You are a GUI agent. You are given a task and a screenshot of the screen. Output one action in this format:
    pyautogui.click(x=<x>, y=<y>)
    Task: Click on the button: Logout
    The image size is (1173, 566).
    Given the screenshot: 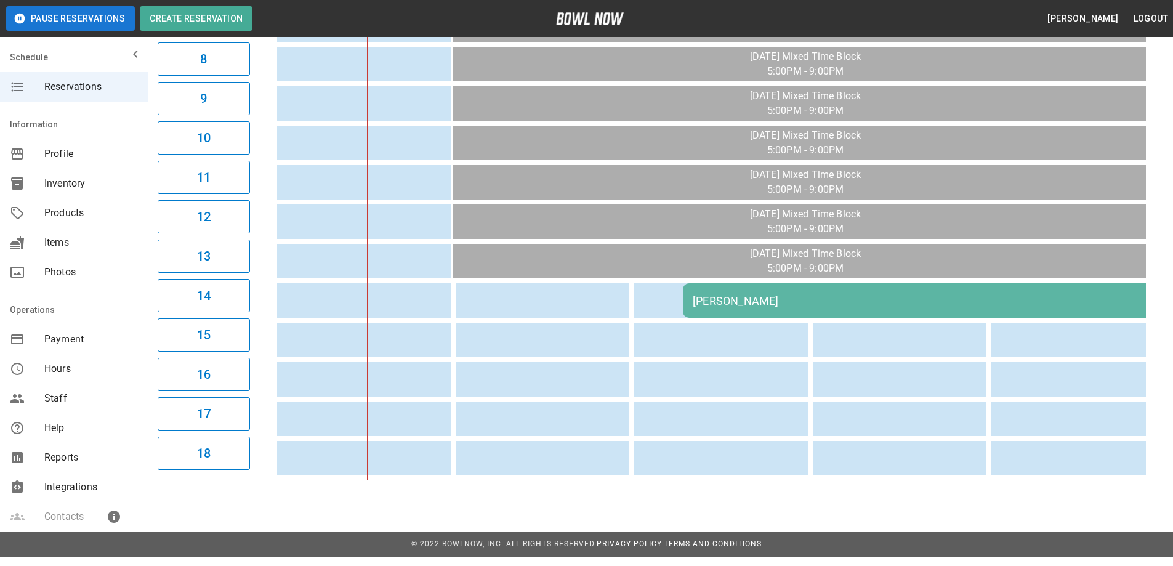 What is the action you would take?
    pyautogui.click(x=1151, y=18)
    